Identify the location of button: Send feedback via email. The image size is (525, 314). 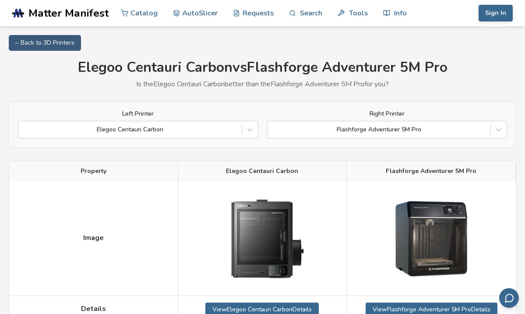
(509, 298).